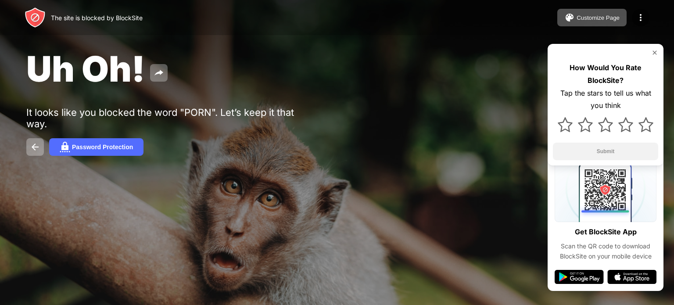  I want to click on img: app-store.svg, so click(632, 277).